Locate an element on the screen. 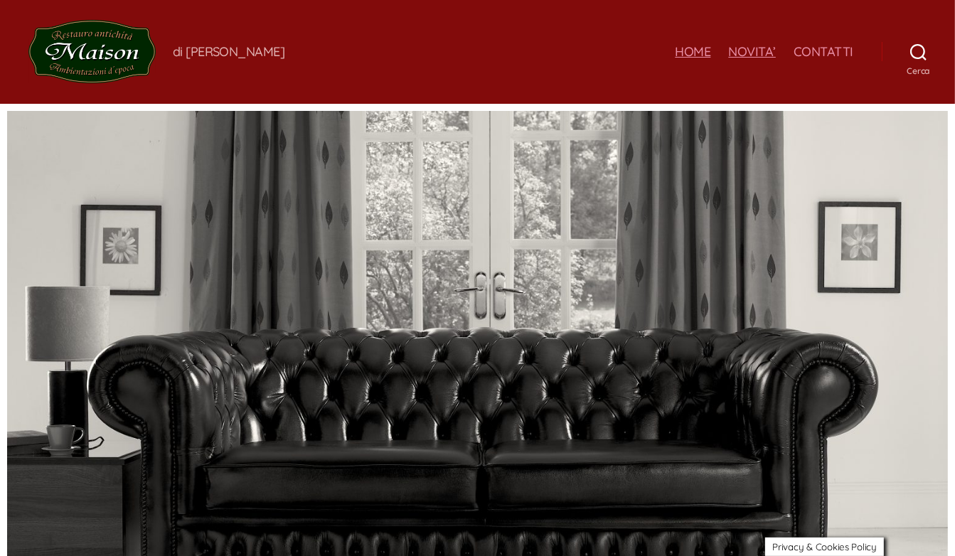 The image size is (955, 556). a: HOME is located at coordinates (693, 52).